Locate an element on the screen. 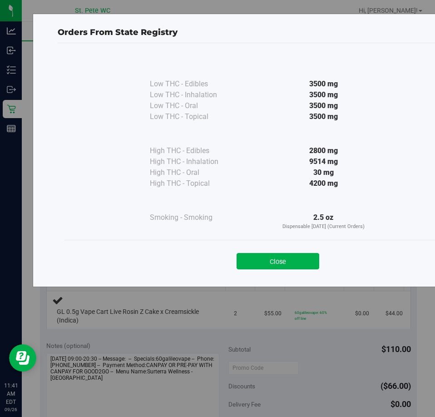  div: 4200 mg is located at coordinates (323, 183).